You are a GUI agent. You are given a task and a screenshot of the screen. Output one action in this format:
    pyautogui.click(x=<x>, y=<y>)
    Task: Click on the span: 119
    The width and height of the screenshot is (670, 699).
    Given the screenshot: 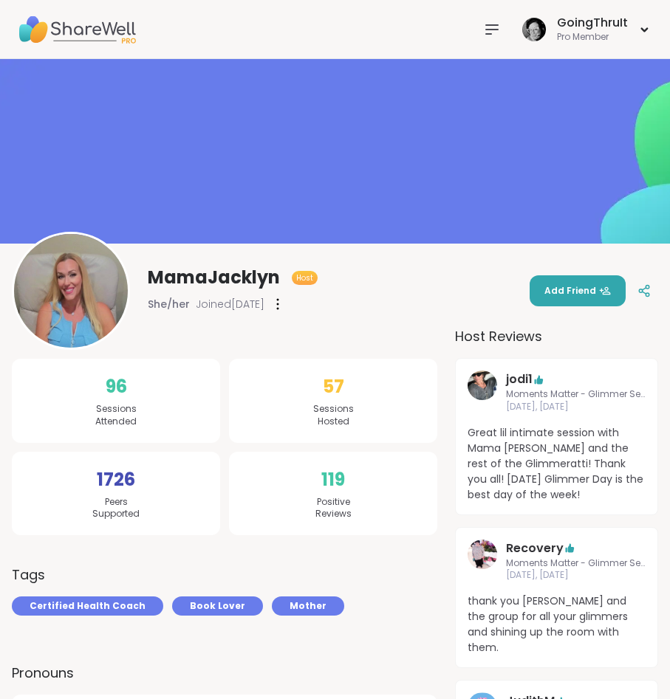 What is the action you would take?
    pyautogui.click(x=333, y=480)
    